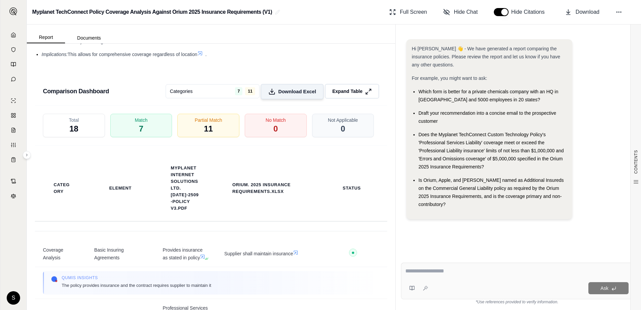 The height and width of the screenshot is (310, 641). What do you see at coordinates (292, 91) in the screenshot?
I see `button: Download Excel` at bounding box center [292, 91].